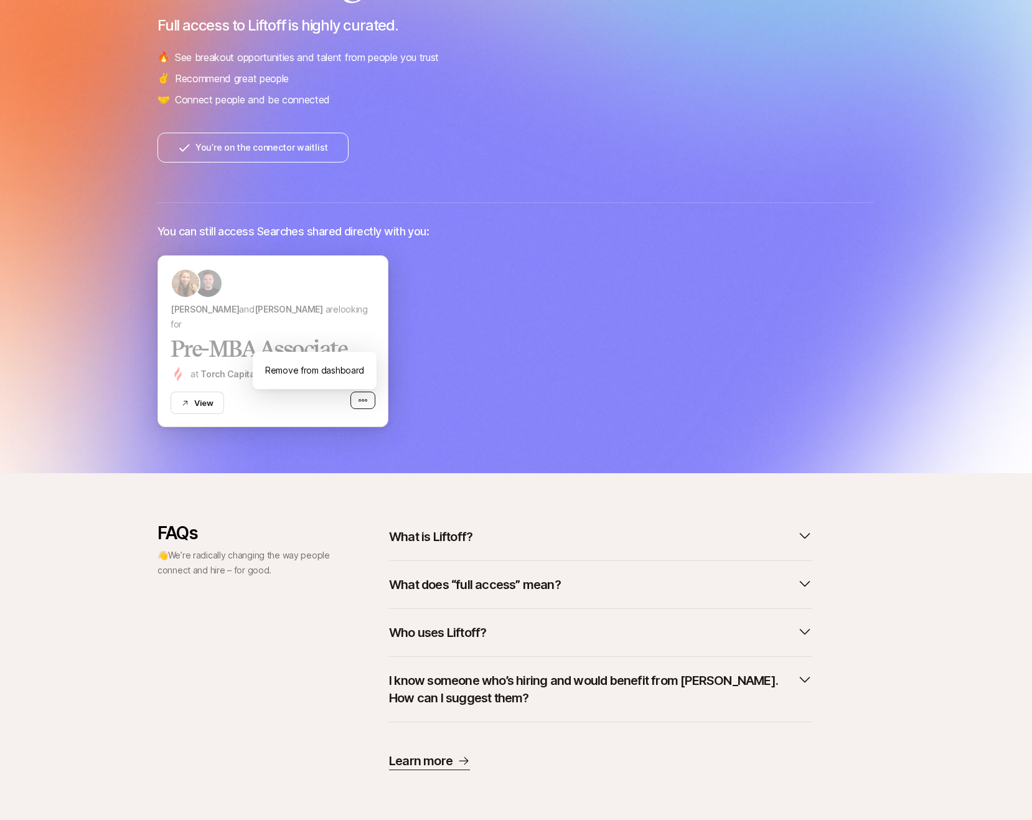 The image size is (1032, 820). What do you see at coordinates (314, 371) in the screenshot?
I see `div: Remove from dashboard` at bounding box center [314, 371].